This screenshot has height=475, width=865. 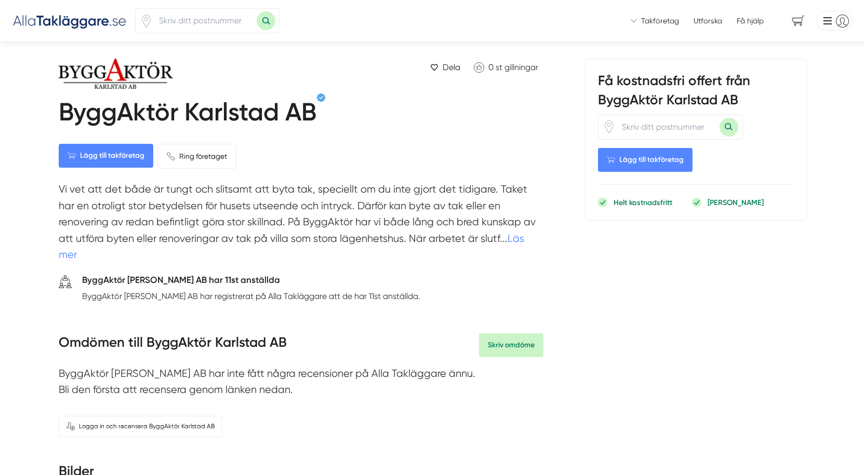 What do you see at coordinates (511, 345) in the screenshot?
I see `a: Skriv omdöme` at bounding box center [511, 345].